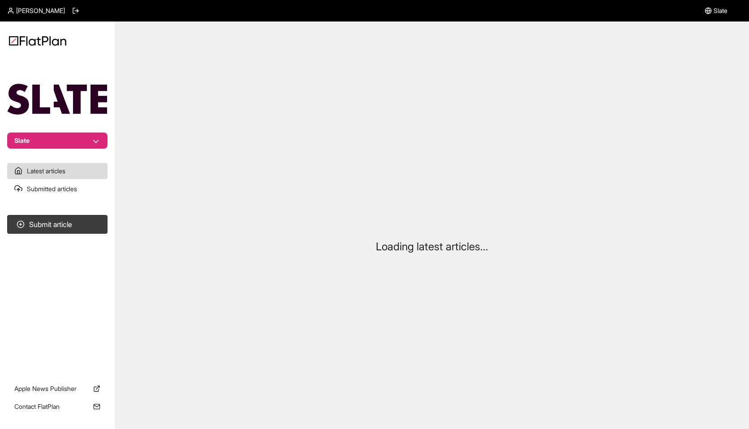  What do you see at coordinates (57, 141) in the screenshot?
I see `button: Slate` at bounding box center [57, 141].